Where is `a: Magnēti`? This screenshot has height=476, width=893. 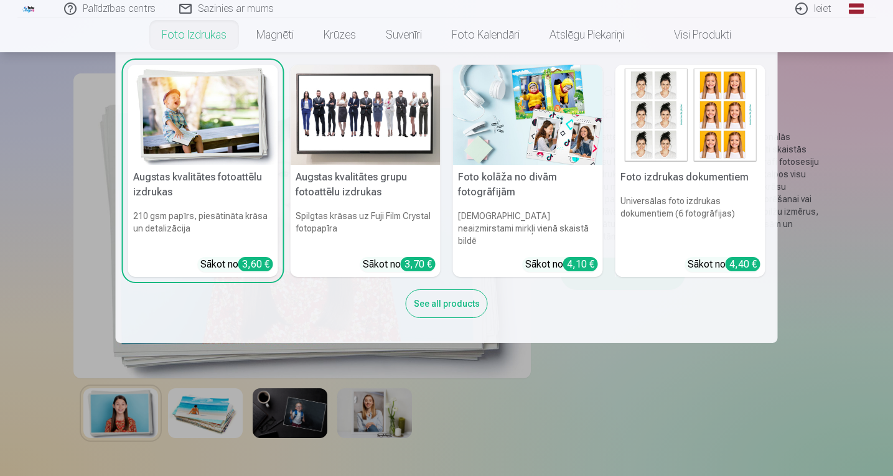 a: Magnēti is located at coordinates (275, 35).